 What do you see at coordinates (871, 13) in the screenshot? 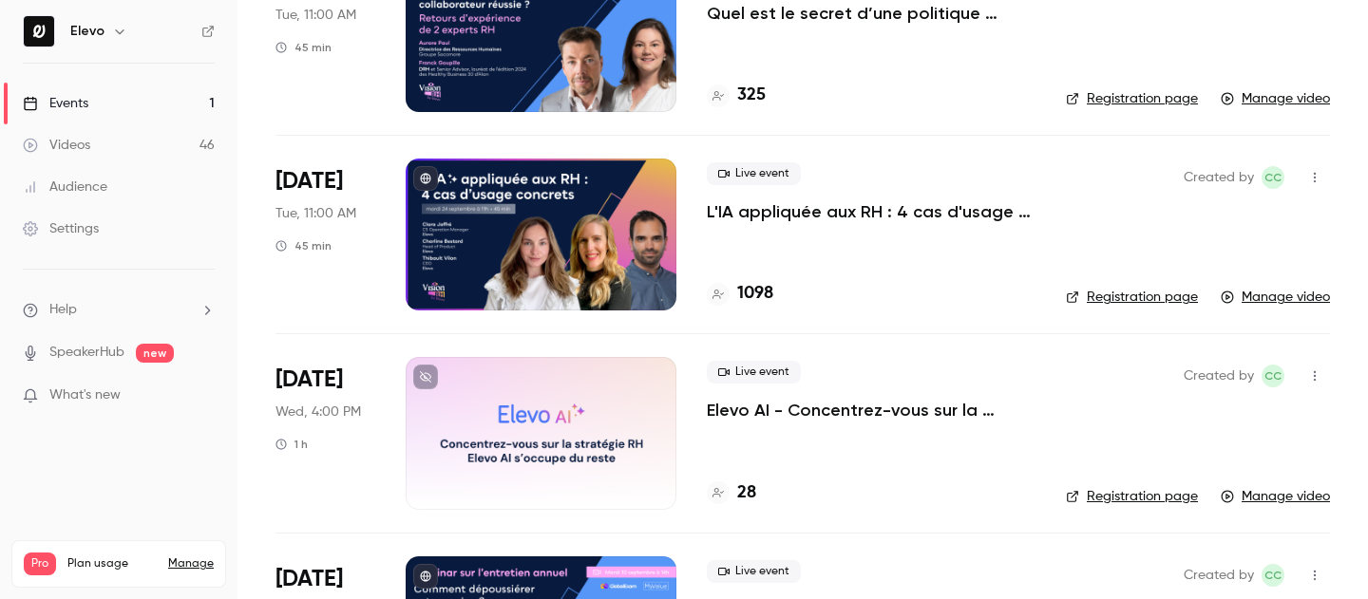
I see `p: Quel est le secret d’une politique d’engagement collaborateur réussie ? Retours d’expérience de 2...` at bounding box center [871, 13].